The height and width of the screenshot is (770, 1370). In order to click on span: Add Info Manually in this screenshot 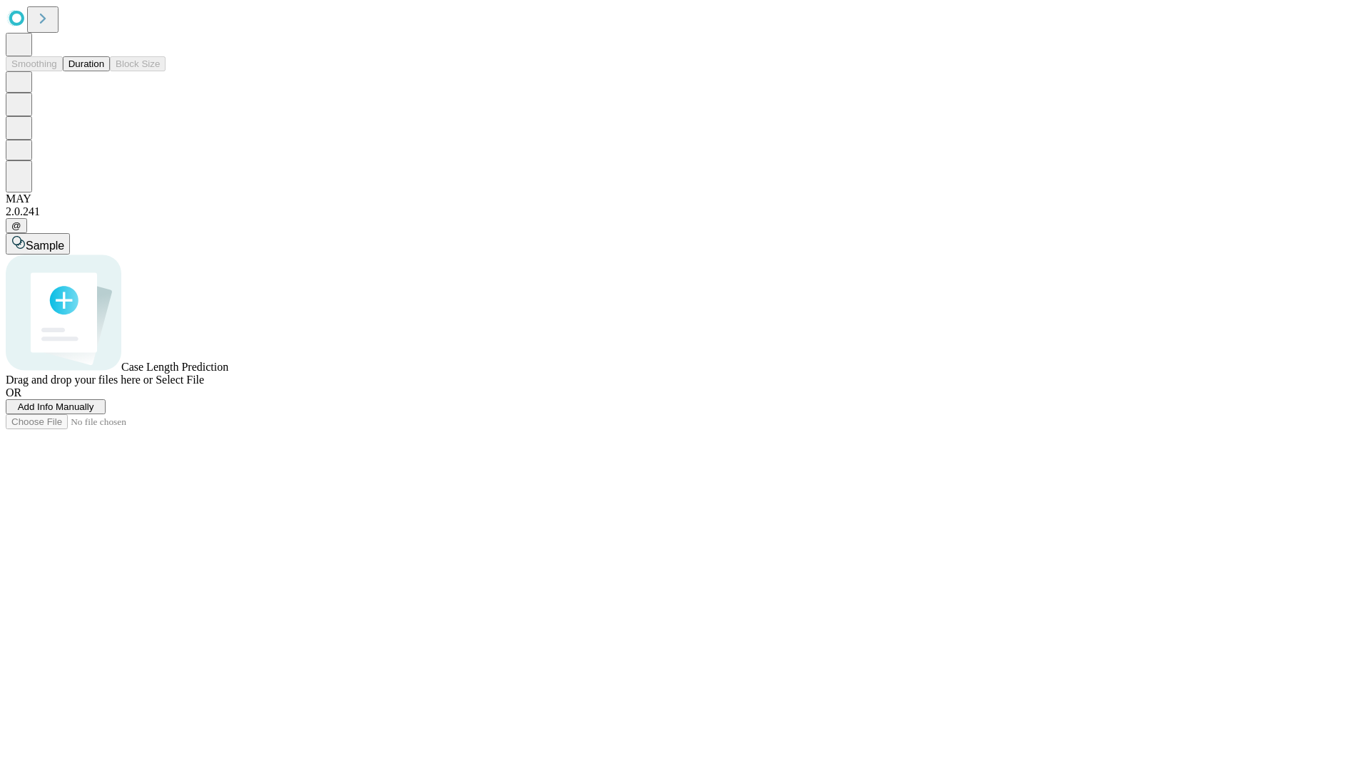, I will do `click(56, 407)`.